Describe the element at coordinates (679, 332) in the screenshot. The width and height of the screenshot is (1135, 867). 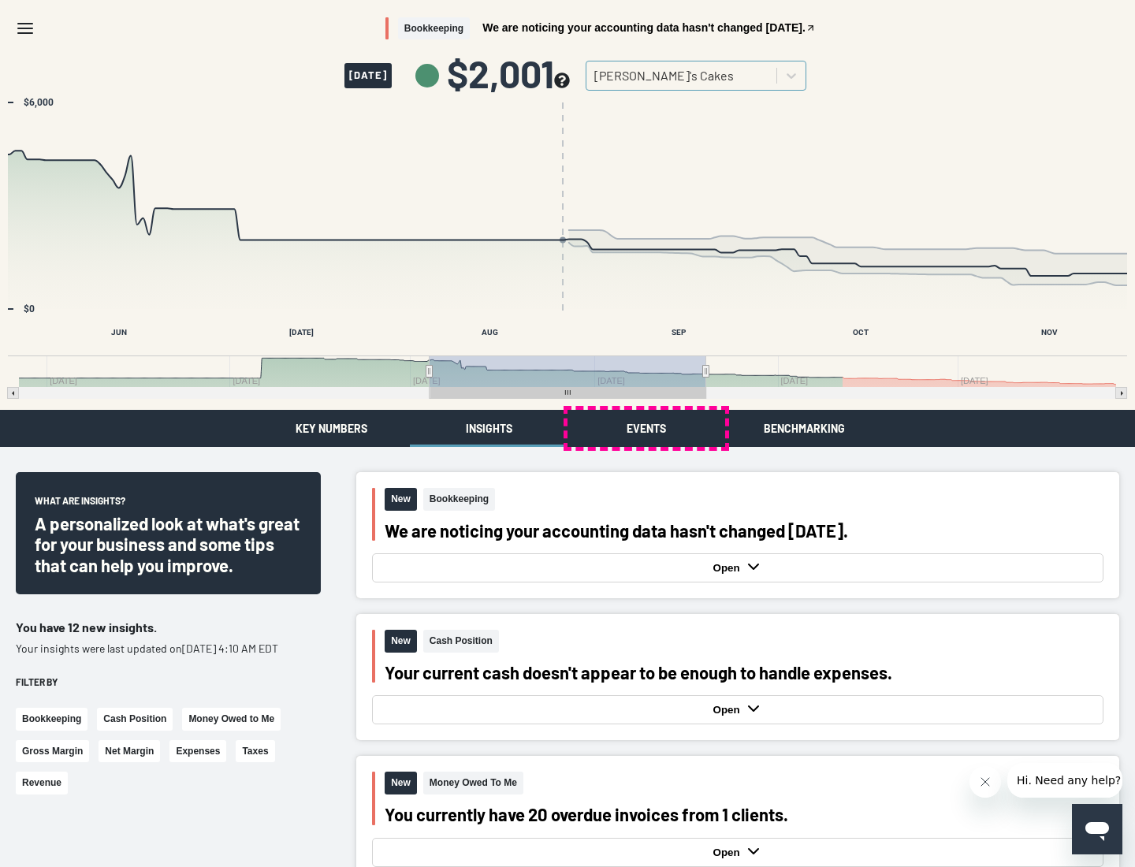
I see `text: SEP` at that location.